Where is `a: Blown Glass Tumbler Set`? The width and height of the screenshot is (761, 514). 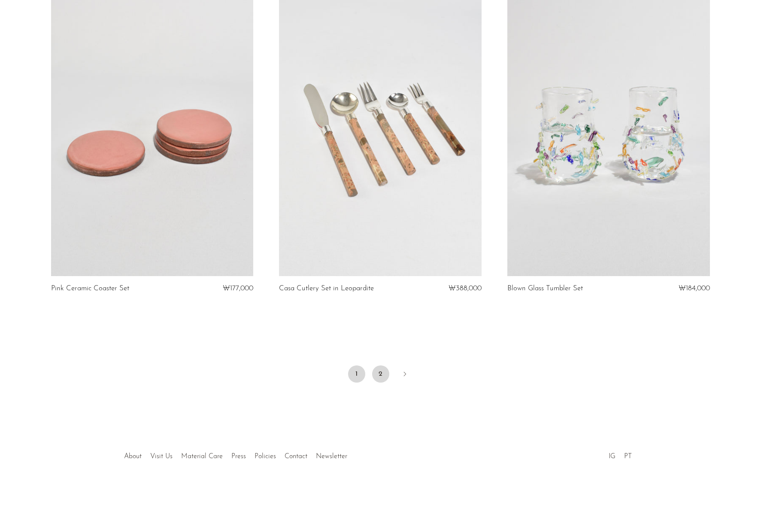
a: Blown Glass Tumbler Set is located at coordinates (545, 289).